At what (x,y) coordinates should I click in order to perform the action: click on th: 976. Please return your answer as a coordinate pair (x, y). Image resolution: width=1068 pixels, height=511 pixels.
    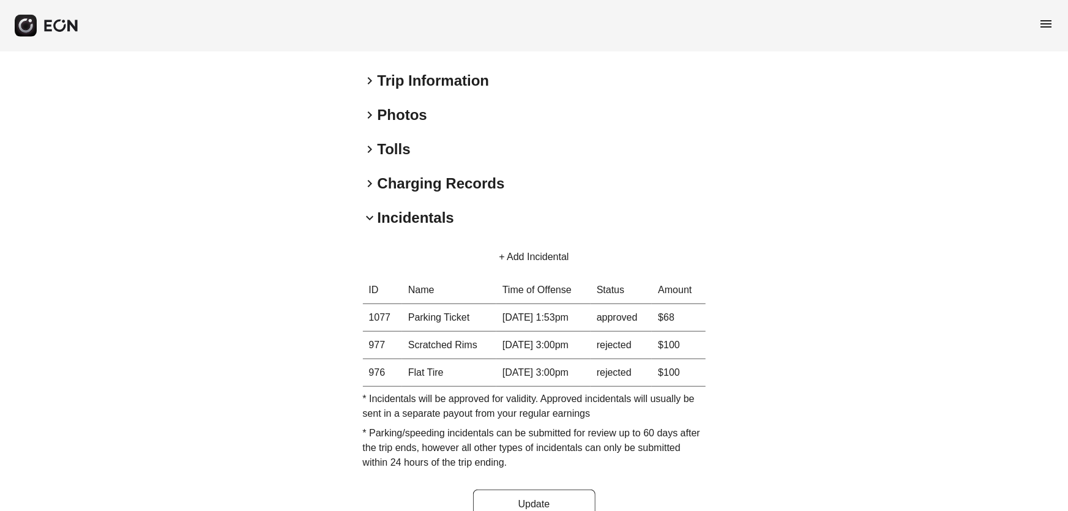
    Looking at the image, I should click on (383, 373).